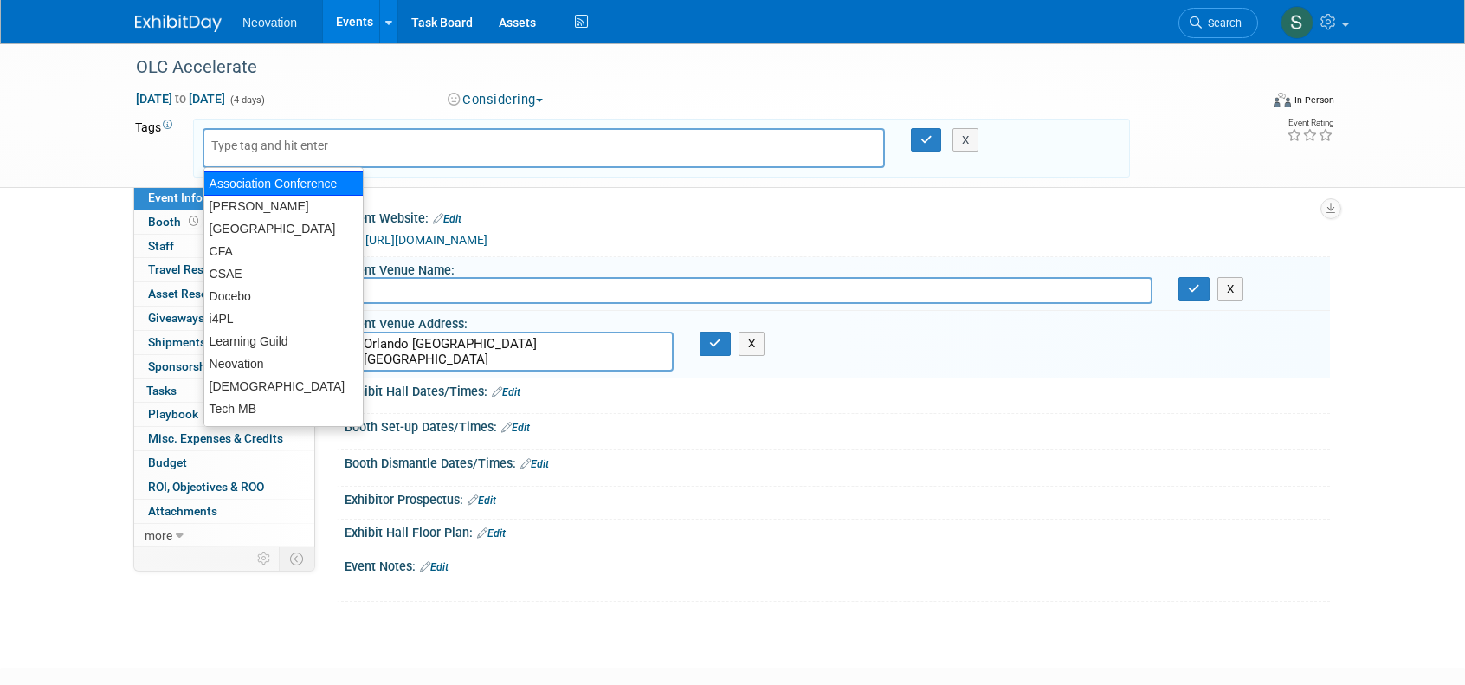 The width and height of the screenshot is (1465, 685). What do you see at coordinates (837, 268) in the screenshot?
I see `div: Event Venue Name:` at bounding box center [837, 268].